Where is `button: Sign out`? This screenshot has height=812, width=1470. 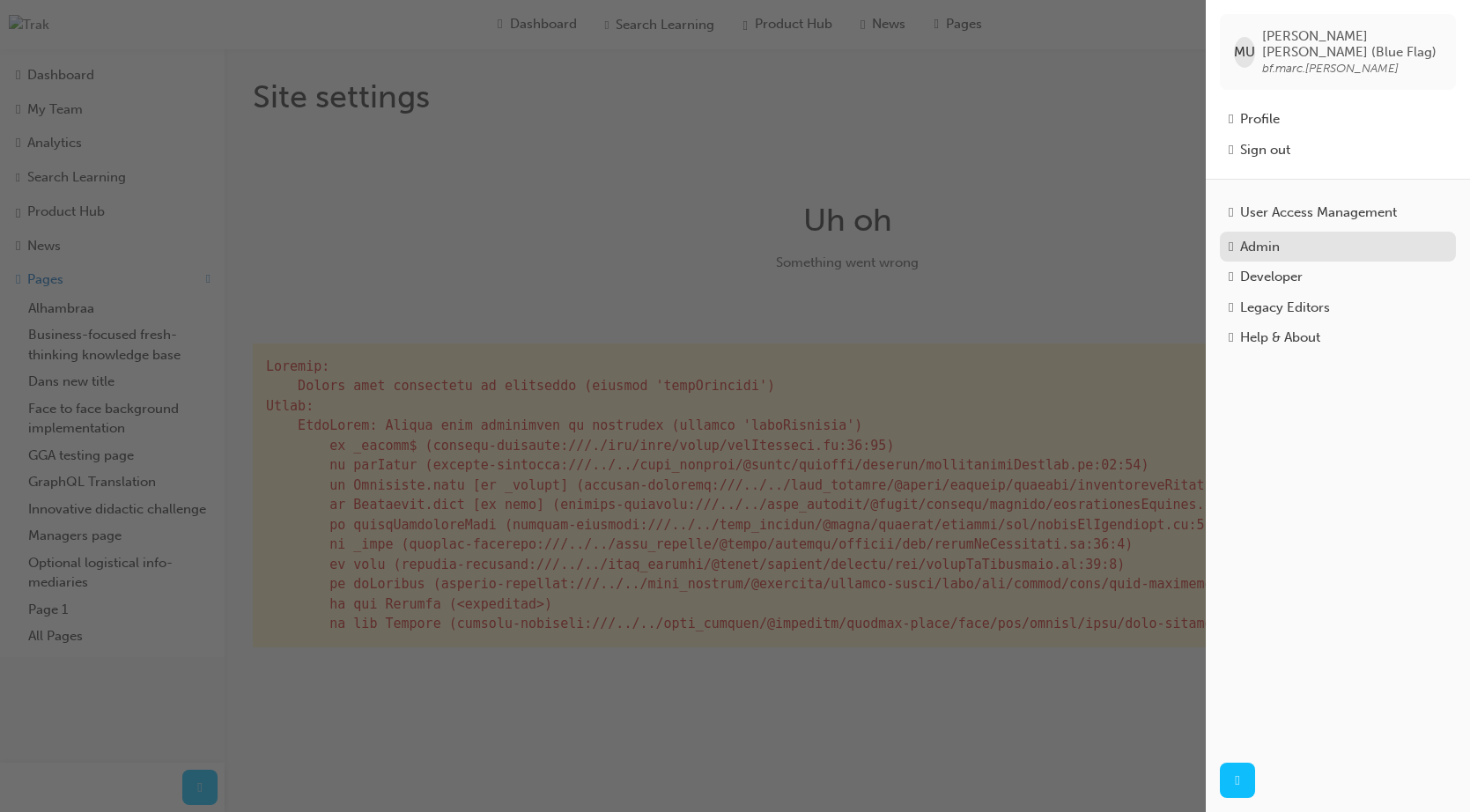
button: Sign out is located at coordinates (1338, 150).